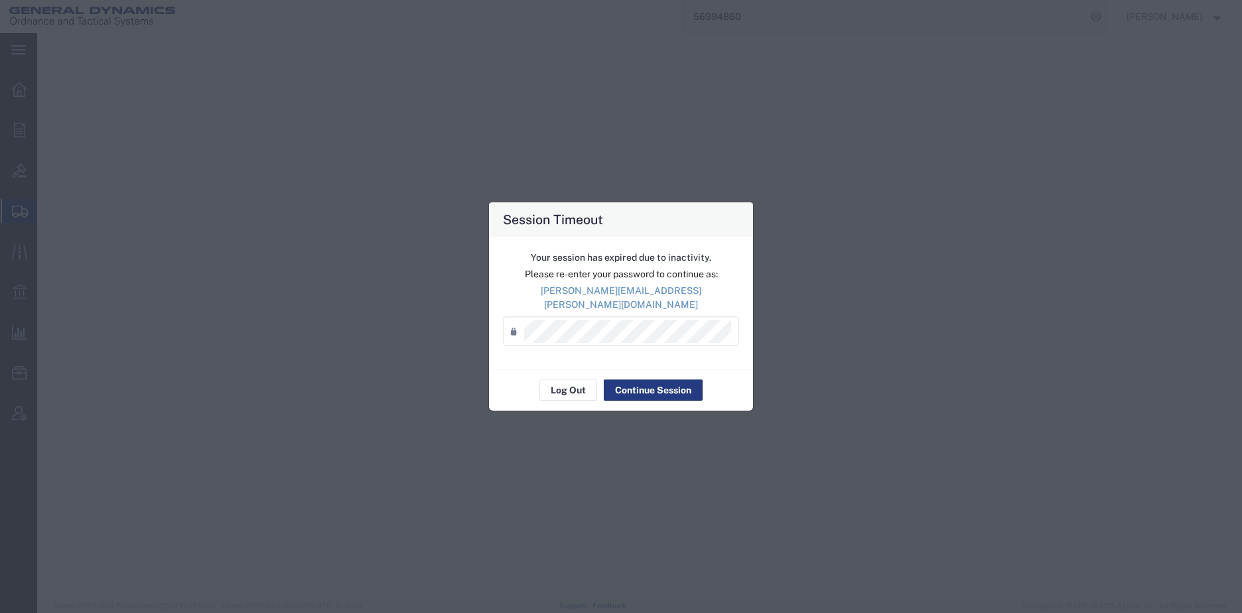 This screenshot has width=1242, height=613. I want to click on button: Continue Session, so click(653, 390).